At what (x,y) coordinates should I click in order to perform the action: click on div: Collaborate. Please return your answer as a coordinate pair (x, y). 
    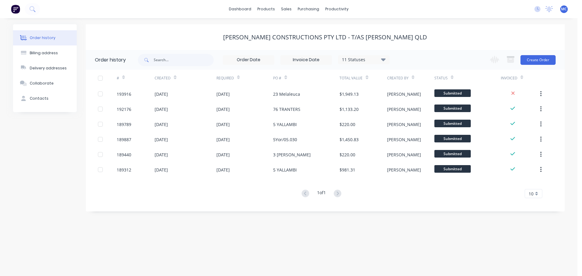
    Looking at the image, I should click on (42, 83).